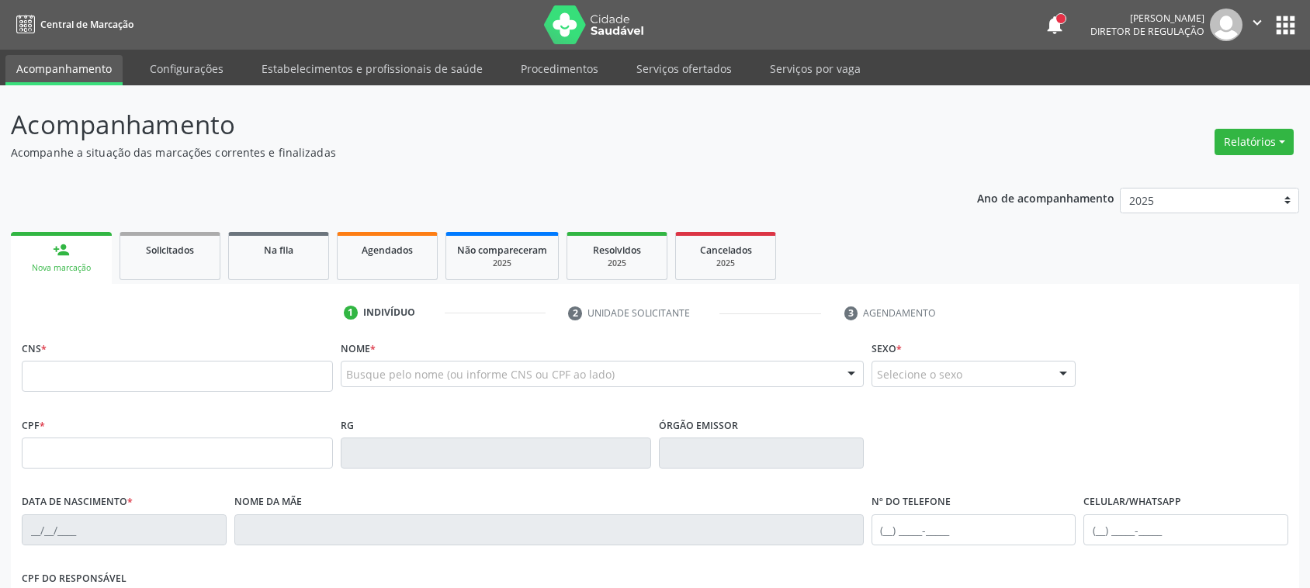 This screenshot has height=588, width=1310. What do you see at coordinates (351, 313) in the screenshot?
I see `div: 1` at bounding box center [351, 313].